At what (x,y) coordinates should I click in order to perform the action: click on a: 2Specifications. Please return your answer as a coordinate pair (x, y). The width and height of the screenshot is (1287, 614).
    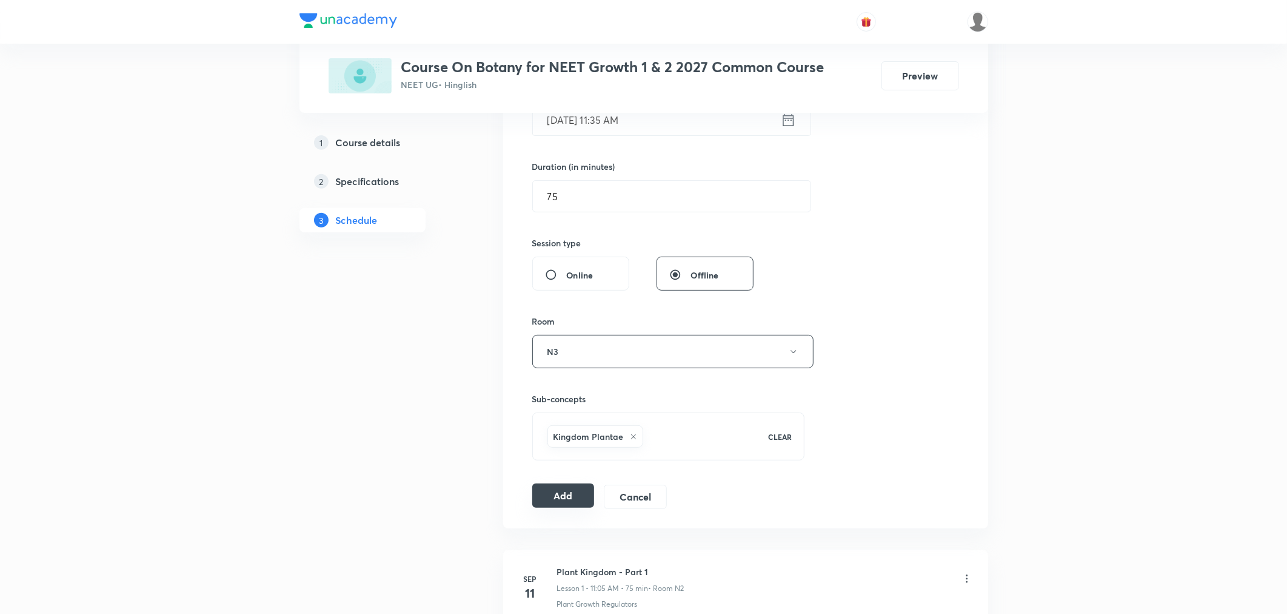
    Looking at the image, I should click on (382, 181).